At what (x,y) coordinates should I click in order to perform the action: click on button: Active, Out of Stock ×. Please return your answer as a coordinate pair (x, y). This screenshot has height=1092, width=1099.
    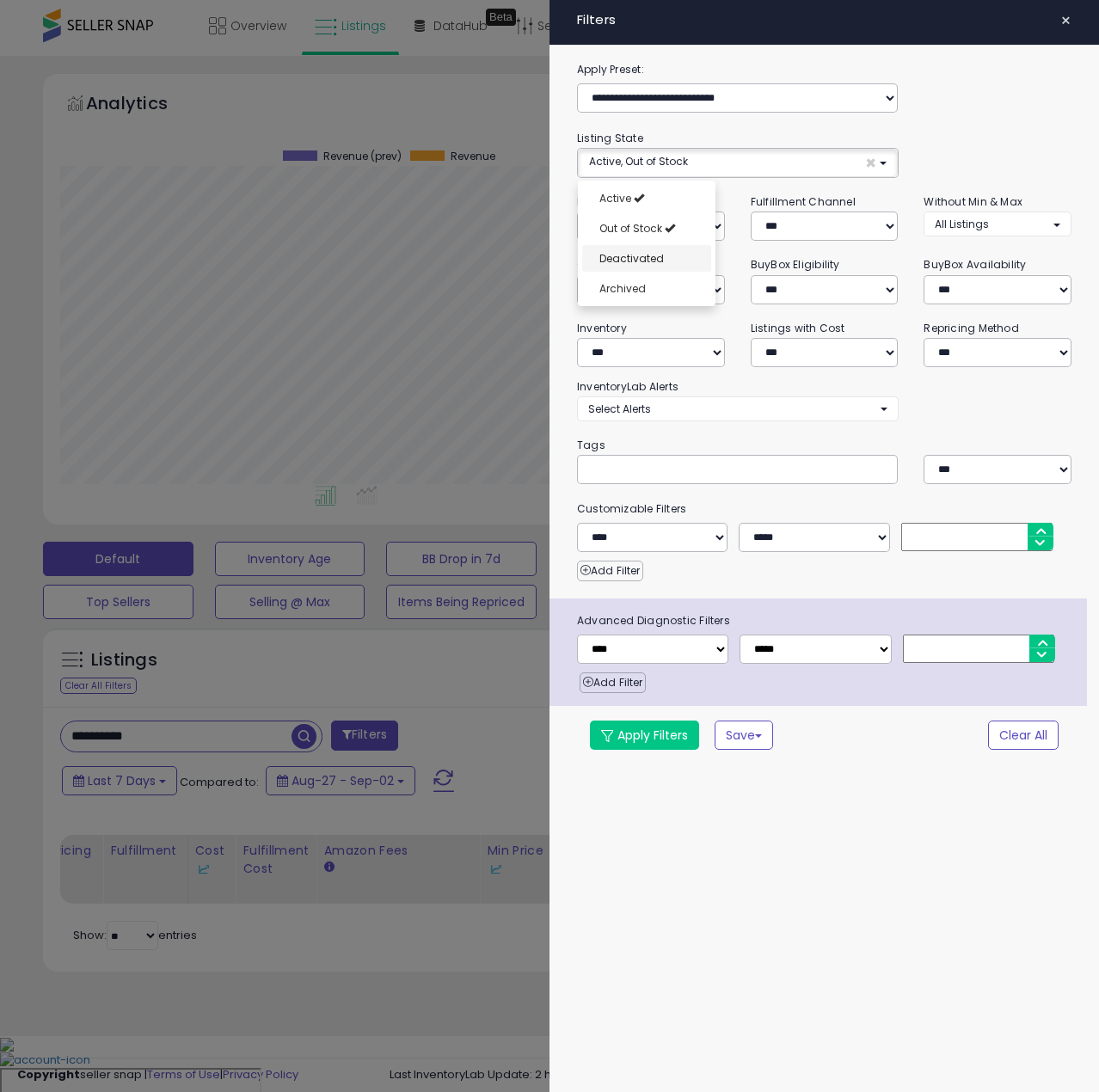
    Looking at the image, I should click on (738, 163).